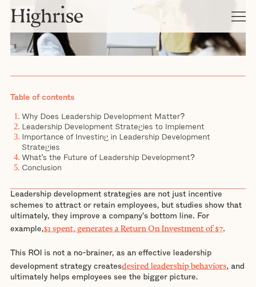 This screenshot has height=287, width=256. I want to click on a: $1 spent, generates a Return On Investment of $7, so click(133, 226).